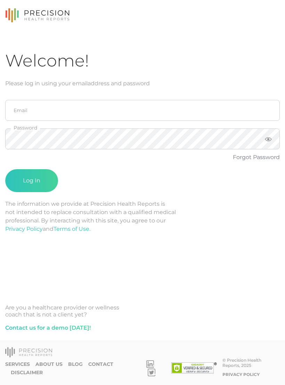  I want to click on a: About Us, so click(49, 364).